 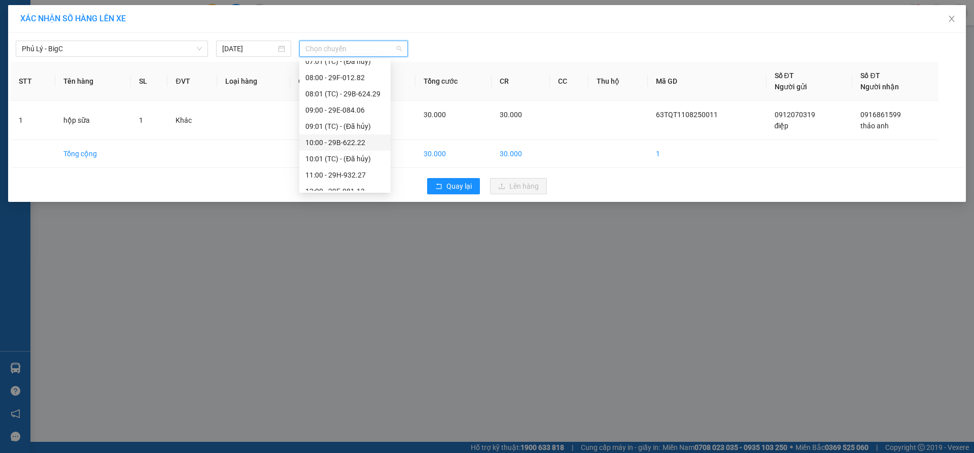 What do you see at coordinates (73, 18) in the screenshot?
I see `span: XÁC NHẬN SỐ HÀNG LÊN XE` at bounding box center [73, 18].